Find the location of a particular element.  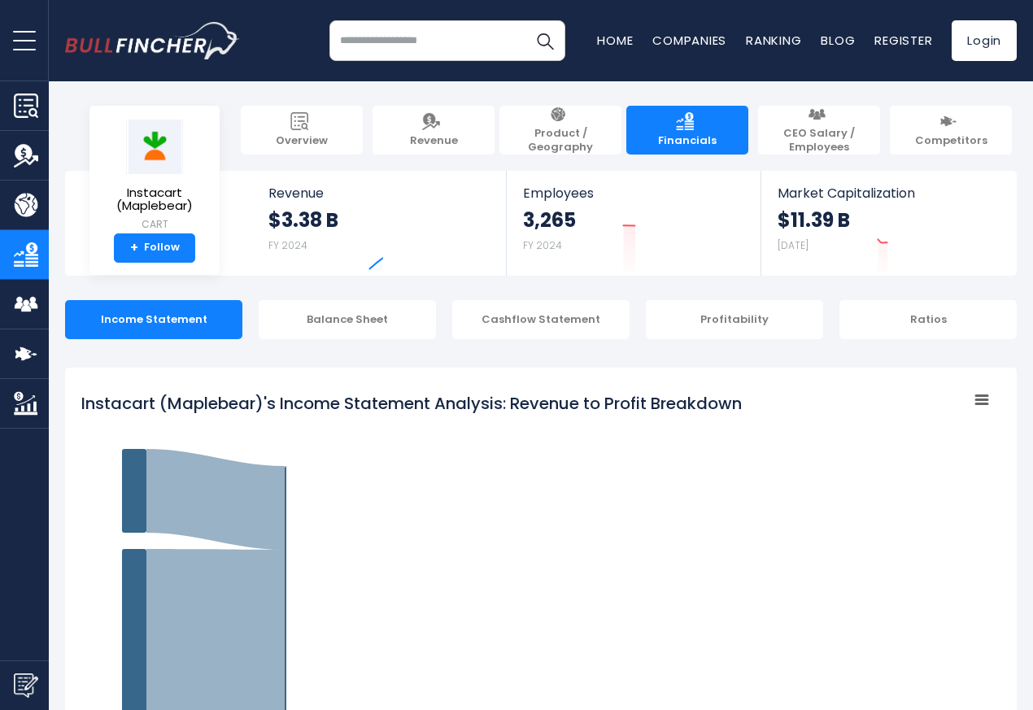

a: Product / Geography is located at coordinates (561, 130).